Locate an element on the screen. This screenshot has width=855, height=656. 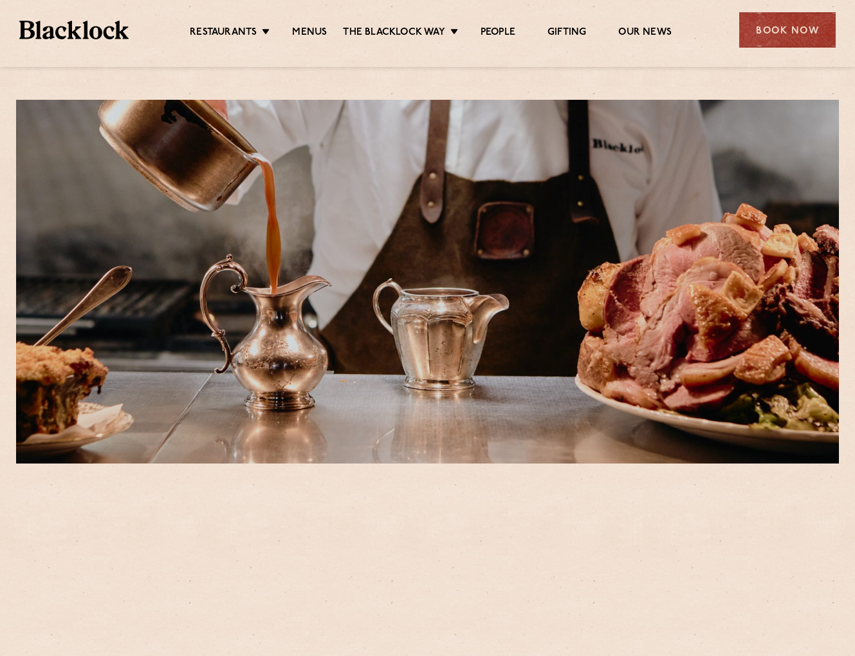
a: Gifting is located at coordinates (567, 33).